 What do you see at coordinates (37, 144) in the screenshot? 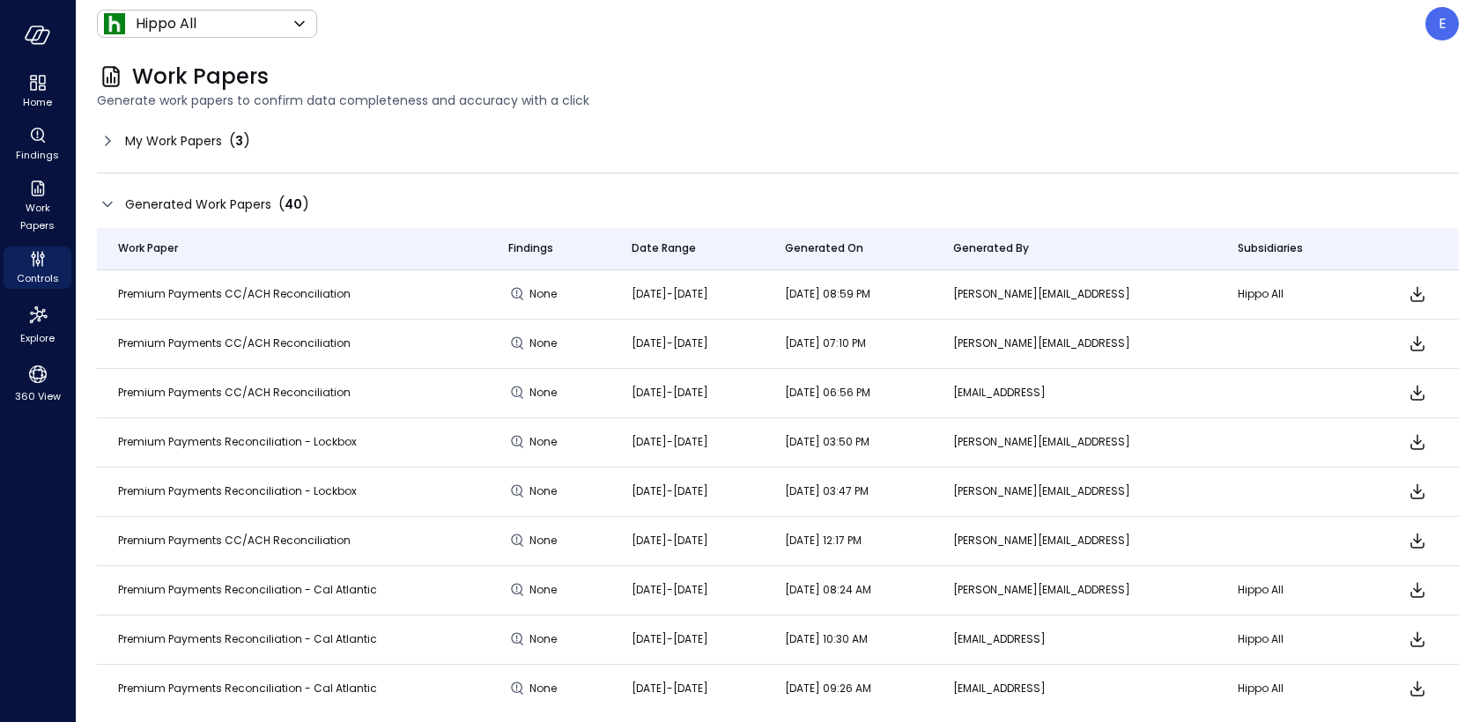
I see `div: Findings` at bounding box center [37, 144].